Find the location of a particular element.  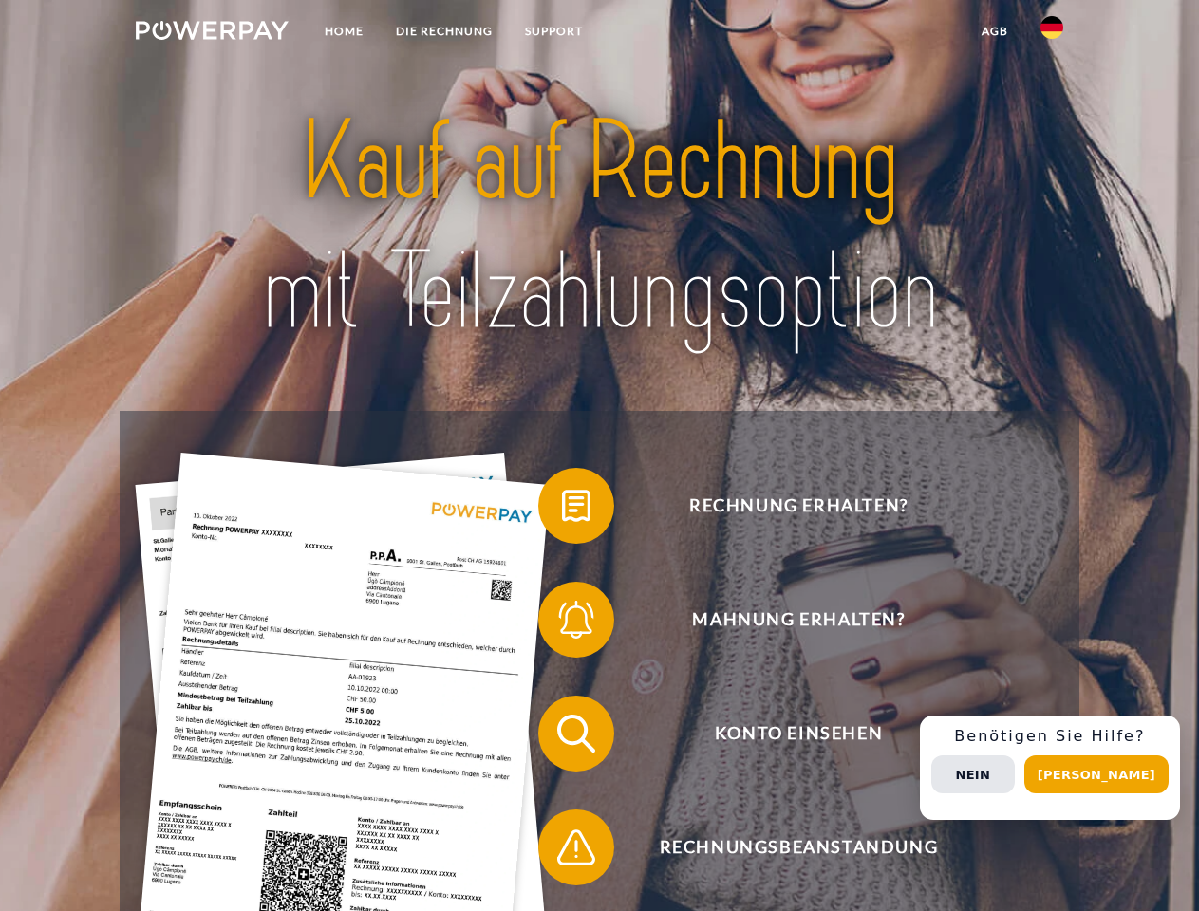

a: Rechnung erhalten? is located at coordinates (785, 506).